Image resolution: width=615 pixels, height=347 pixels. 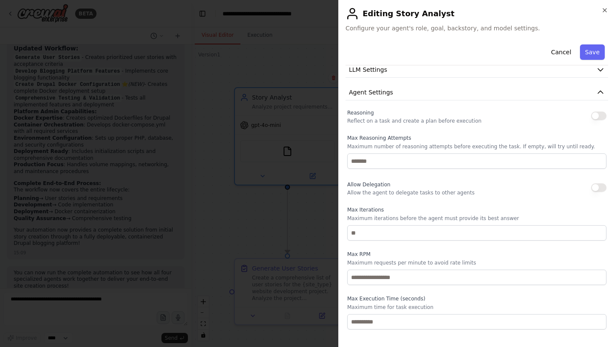 I want to click on button: Save, so click(x=592, y=52).